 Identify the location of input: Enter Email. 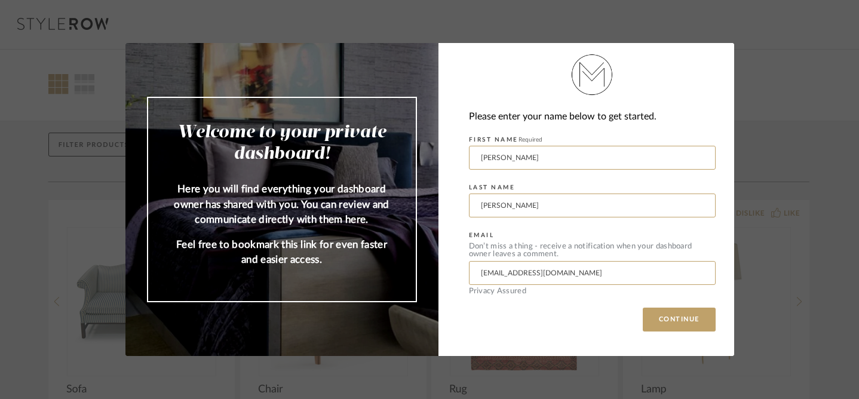
(592, 273).